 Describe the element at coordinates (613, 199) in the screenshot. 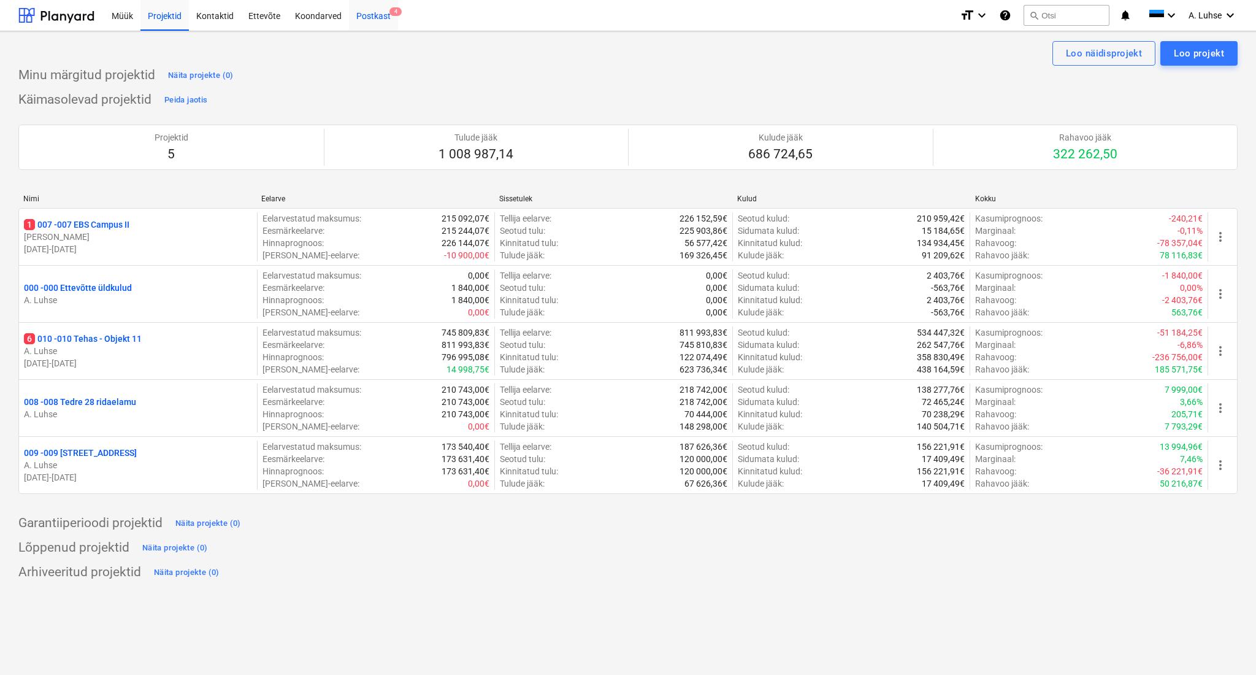

I see `div: Sissetulek` at that location.